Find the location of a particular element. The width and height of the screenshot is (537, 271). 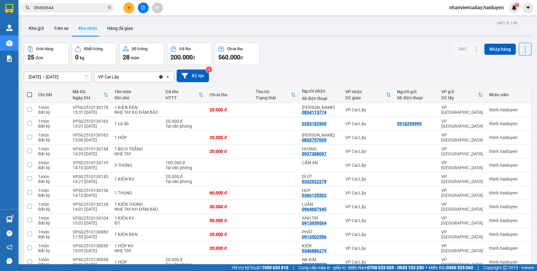

div: KIÊN is located at coordinates (320, 246).